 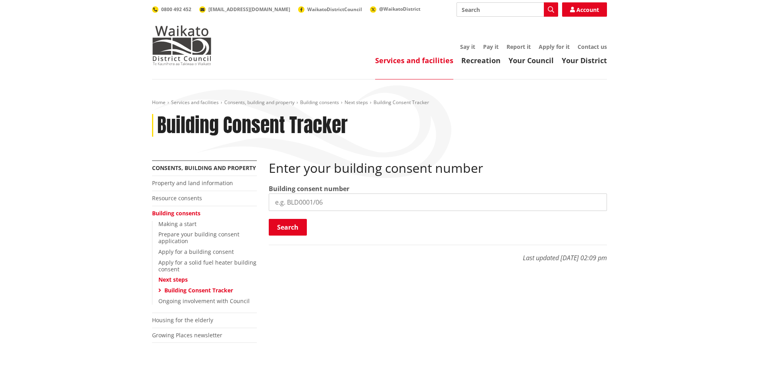 I want to click on span: Building Consent Tracker, so click(x=401, y=102).